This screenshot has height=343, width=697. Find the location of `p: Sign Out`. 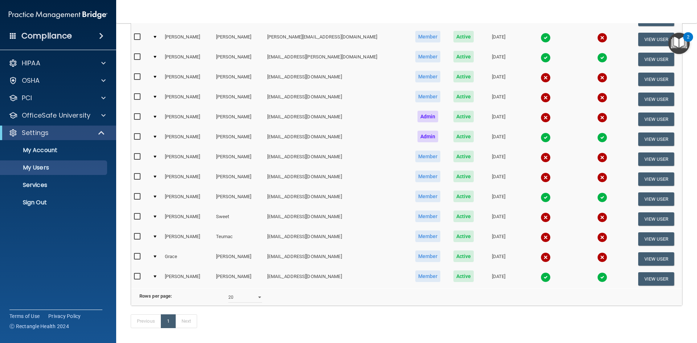

p: Sign Out is located at coordinates (54, 203).